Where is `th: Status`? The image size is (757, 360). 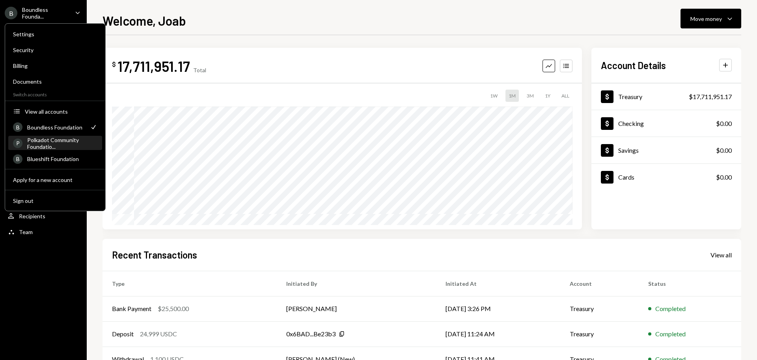
th: Status is located at coordinates (690, 283).